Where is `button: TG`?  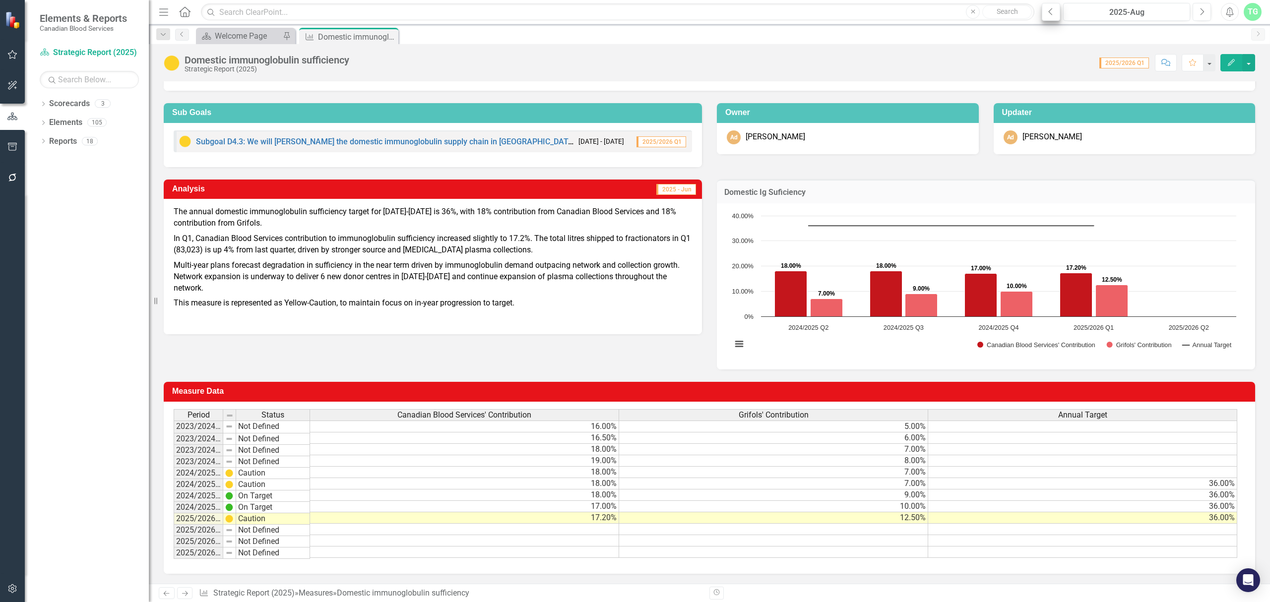
button: TG is located at coordinates (1252, 12).